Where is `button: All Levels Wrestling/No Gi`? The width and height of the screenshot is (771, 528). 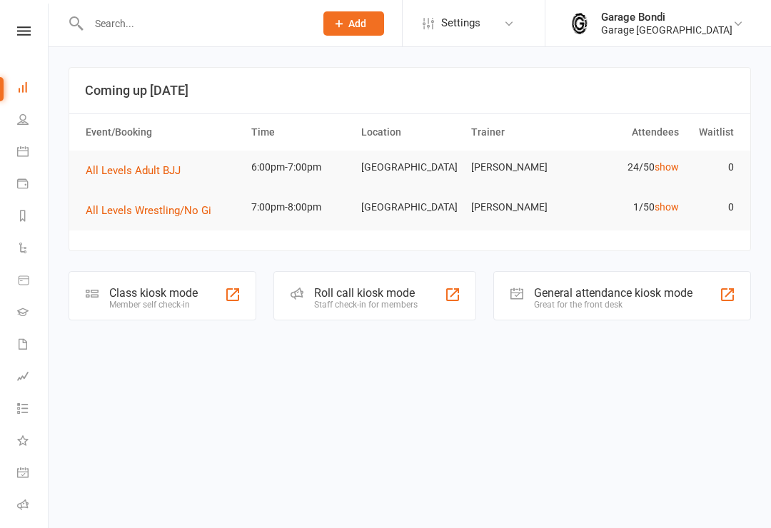 button: All Levels Wrestling/No Gi is located at coordinates (153, 211).